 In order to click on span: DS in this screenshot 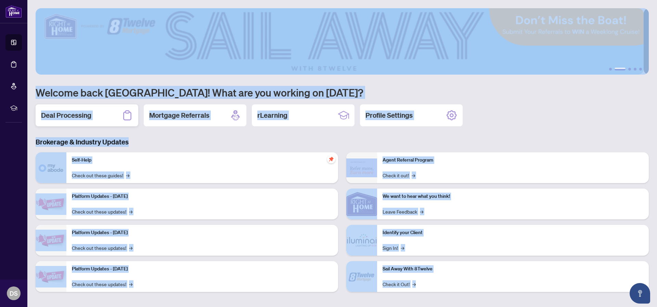, I will do `click(14, 293)`.